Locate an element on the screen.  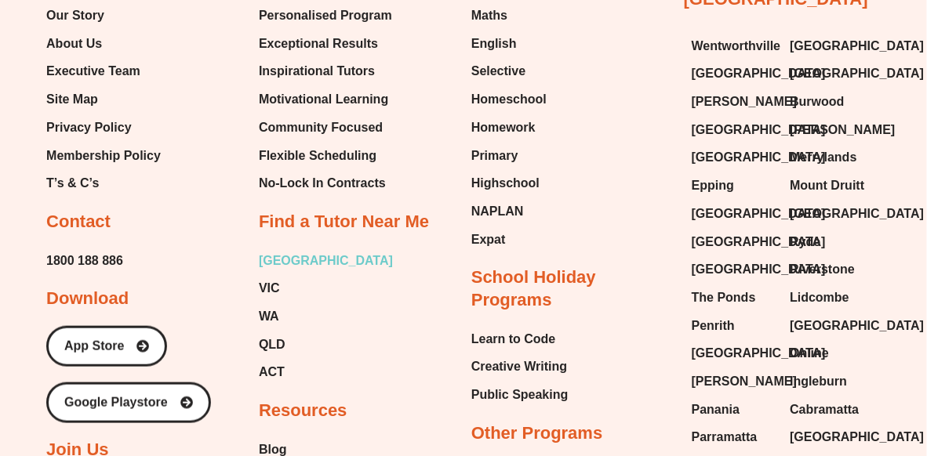
a: Parramatta is located at coordinates (732, 437).